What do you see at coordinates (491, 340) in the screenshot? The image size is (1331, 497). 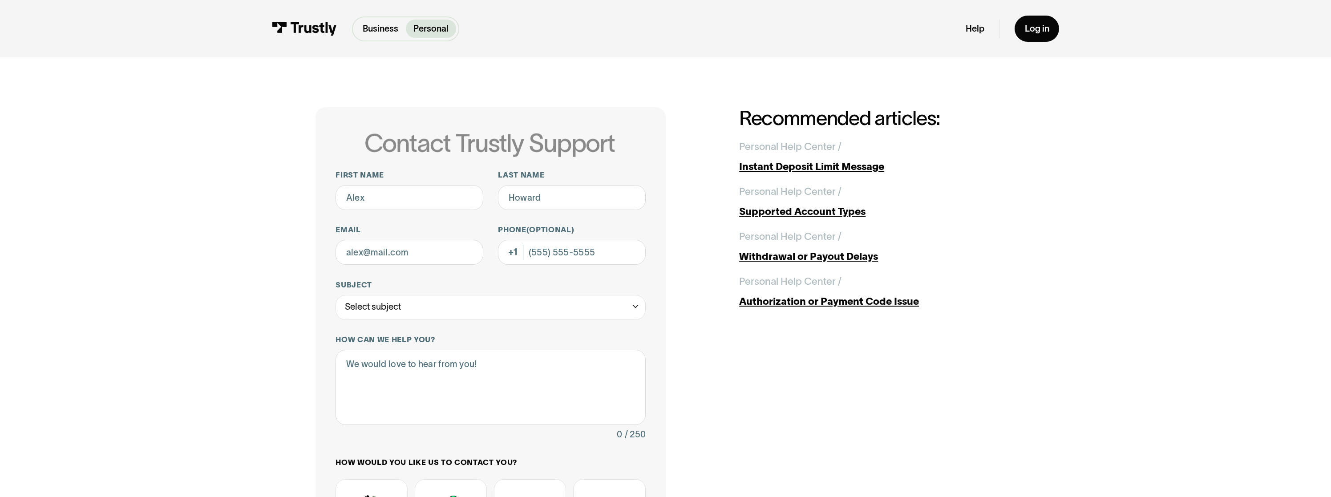 I see `label: How can we help you?` at bounding box center [491, 340].